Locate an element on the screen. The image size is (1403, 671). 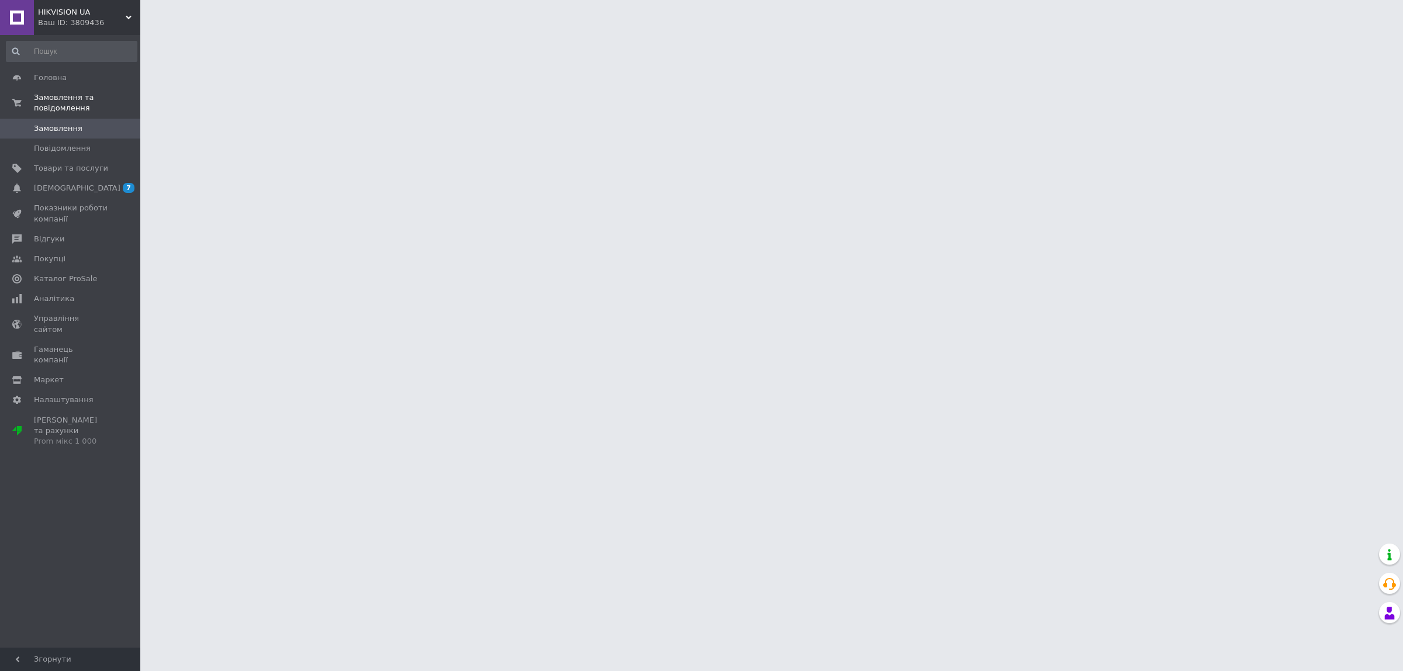
span: Головна is located at coordinates (50, 78).